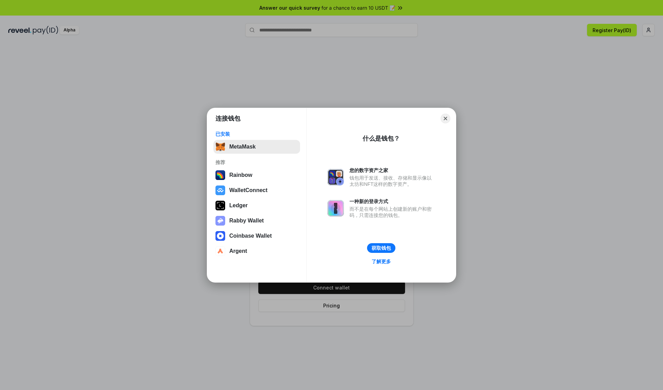 Image resolution: width=663 pixels, height=390 pixels. What do you see at coordinates (392, 170) in the screenshot?
I see `div: 您的数字资产之家` at bounding box center [392, 170].